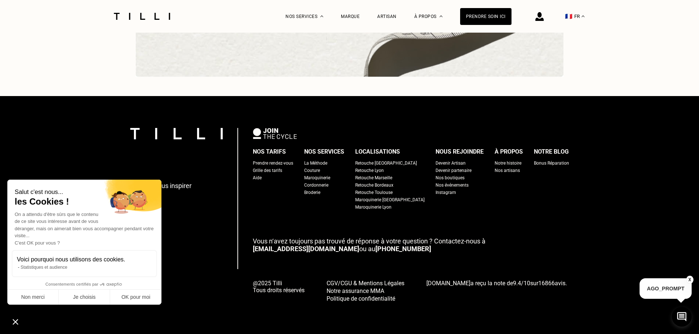 Image resolution: width=699 pixels, height=334 pixels. I want to click on span: Tous droits réservés, so click(278, 290).